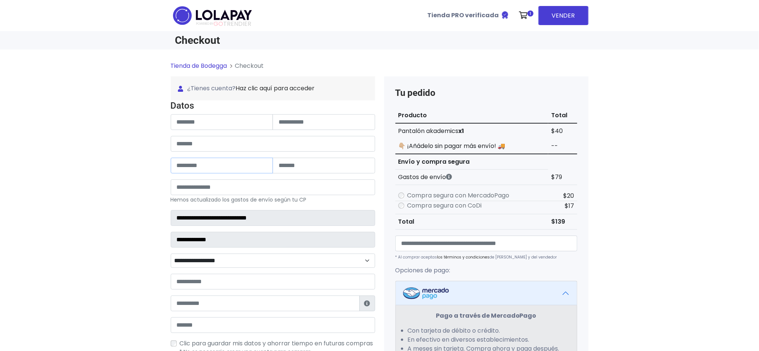  What do you see at coordinates (531, 13) in the screenshot?
I see `span: 1` at bounding box center [531, 13].